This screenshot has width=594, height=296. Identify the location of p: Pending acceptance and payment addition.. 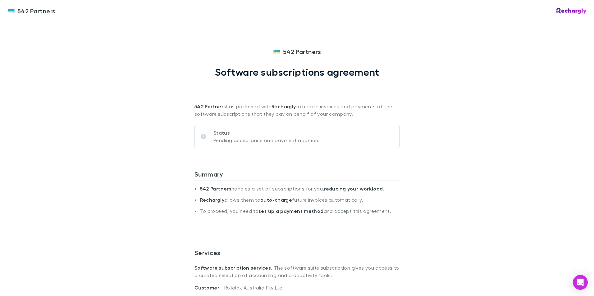
(267, 140).